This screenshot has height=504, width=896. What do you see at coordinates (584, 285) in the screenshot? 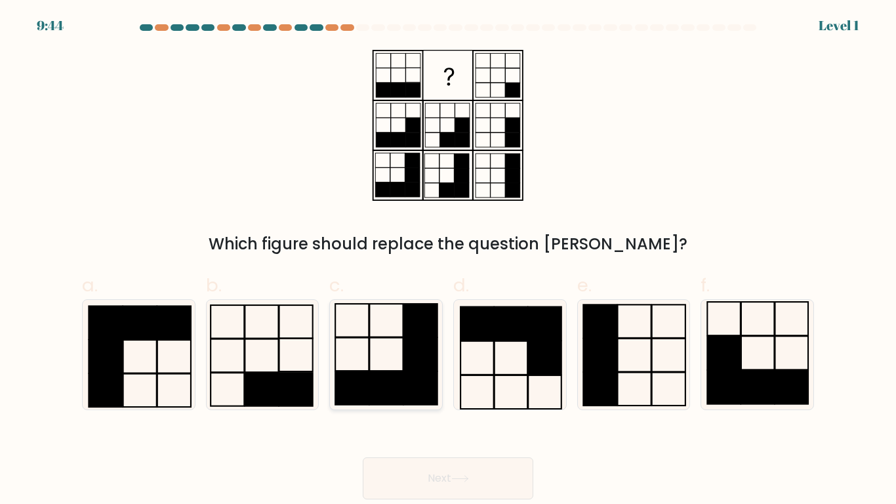
I see `span: e.` at bounding box center [584, 285].